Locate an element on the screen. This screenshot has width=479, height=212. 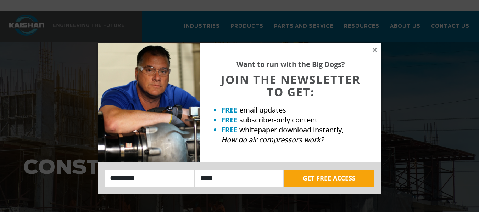
button: Close is located at coordinates (375, 50).